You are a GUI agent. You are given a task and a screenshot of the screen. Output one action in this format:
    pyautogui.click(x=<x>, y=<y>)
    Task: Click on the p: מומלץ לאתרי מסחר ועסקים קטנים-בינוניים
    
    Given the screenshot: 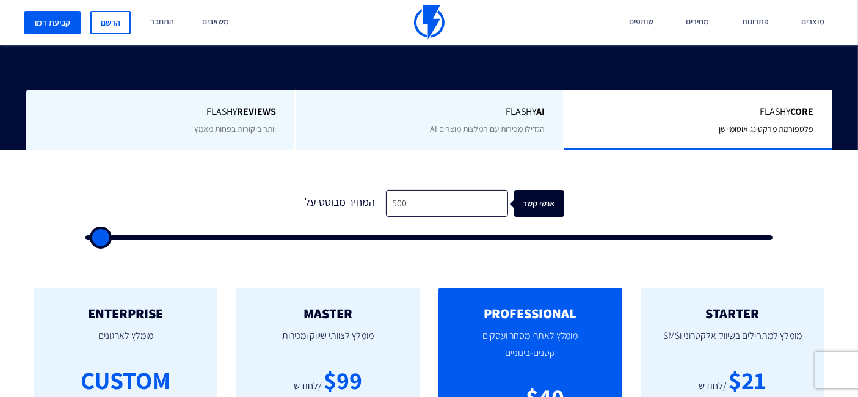 What is the action you would take?
    pyautogui.click(x=530, y=351)
    